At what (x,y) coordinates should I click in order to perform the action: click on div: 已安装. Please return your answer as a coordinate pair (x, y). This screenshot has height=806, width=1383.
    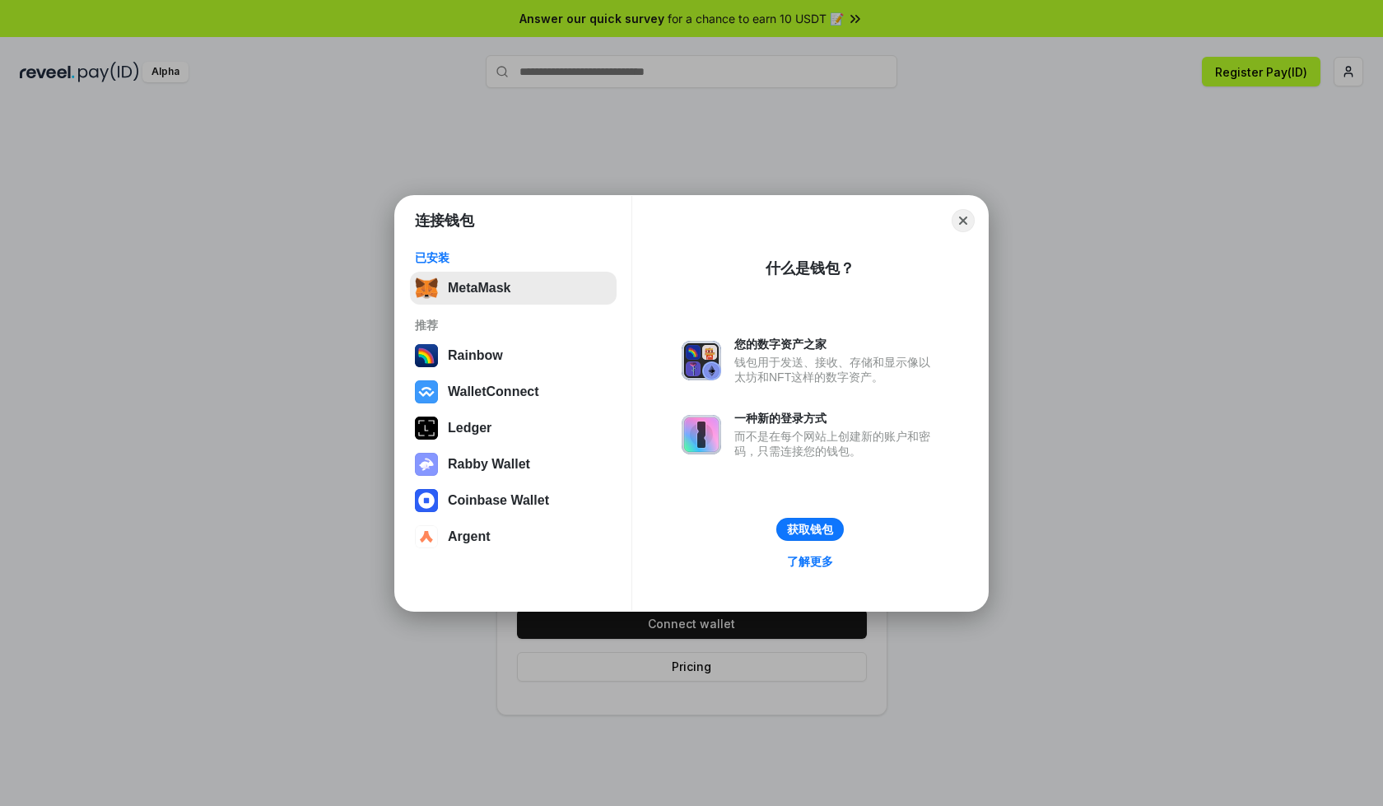
    Looking at the image, I should click on (513, 258).